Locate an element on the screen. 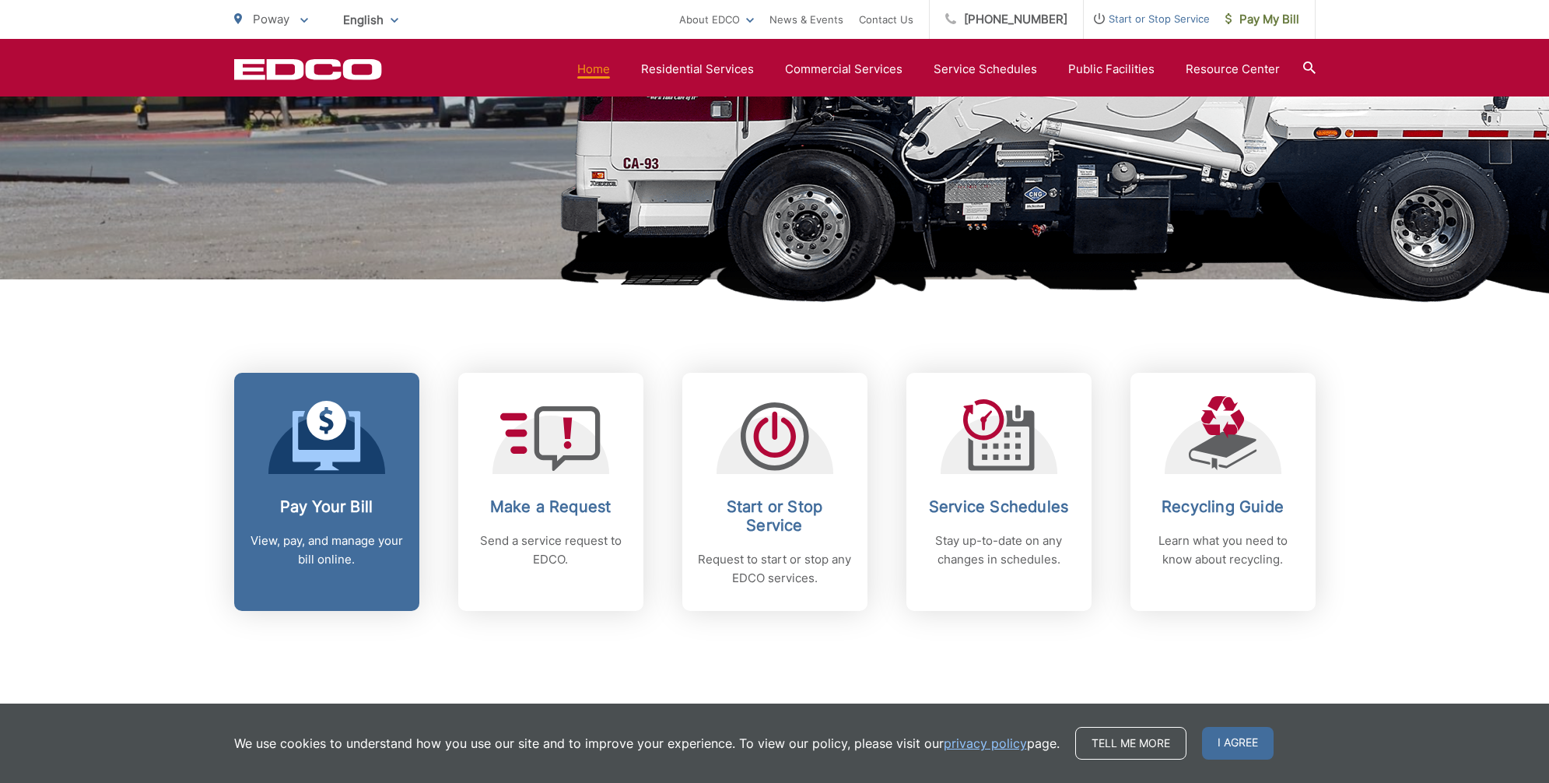 Image resolution: width=1549 pixels, height=783 pixels. a: Make a Request Send a service request to EDCO. is located at coordinates (551, 492).